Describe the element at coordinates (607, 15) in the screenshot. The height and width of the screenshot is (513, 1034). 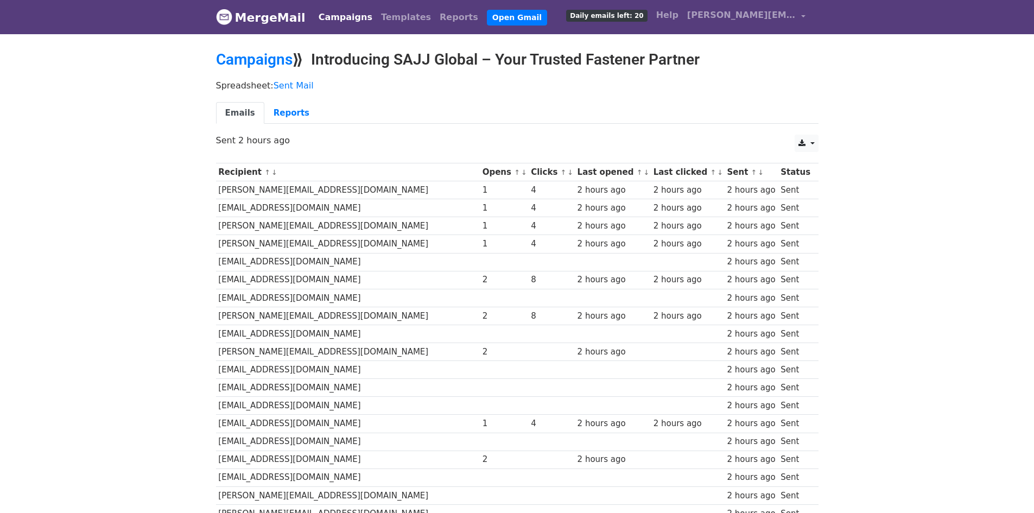
I see `a: Daily emails left: 20` at that location.